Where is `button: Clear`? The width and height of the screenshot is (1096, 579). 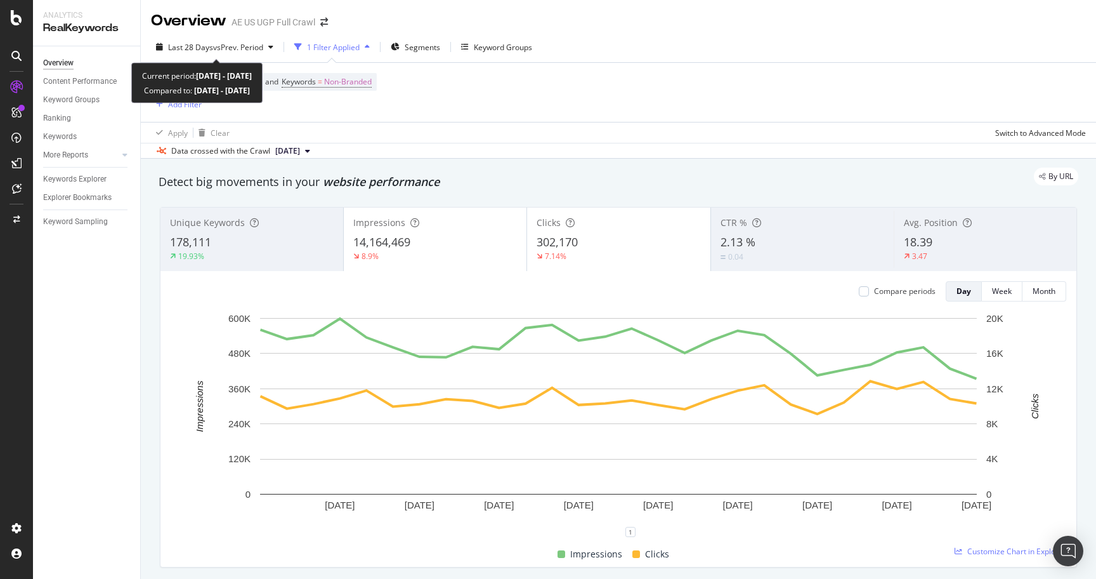 button: Clear is located at coordinates (211, 133).